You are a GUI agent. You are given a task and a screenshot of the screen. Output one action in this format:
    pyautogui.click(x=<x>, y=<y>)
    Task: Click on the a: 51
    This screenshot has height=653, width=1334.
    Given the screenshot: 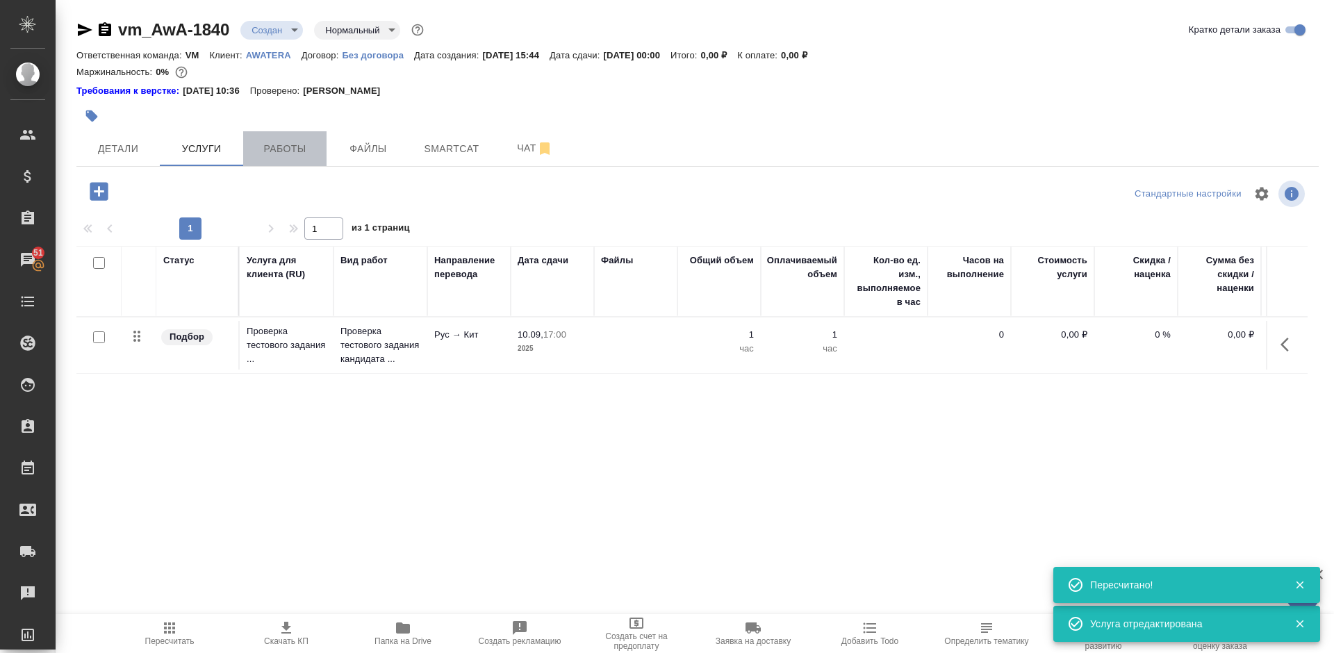 What is the action you would take?
    pyautogui.click(x=28, y=260)
    